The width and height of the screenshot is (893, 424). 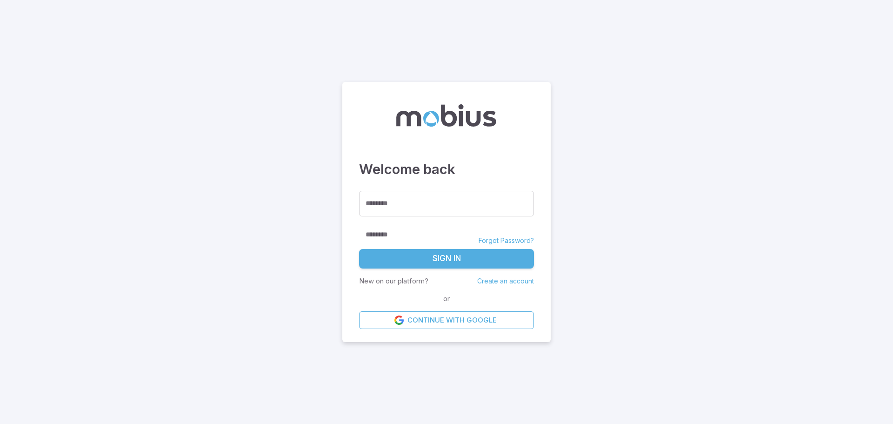 What do you see at coordinates (446, 169) in the screenshot?
I see `h3: Welcome back` at bounding box center [446, 169].